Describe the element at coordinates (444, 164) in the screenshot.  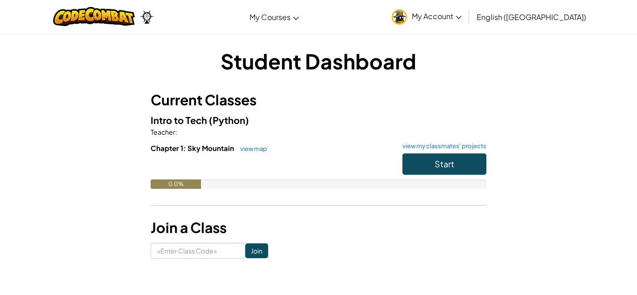
I see `span: Start` at that location.